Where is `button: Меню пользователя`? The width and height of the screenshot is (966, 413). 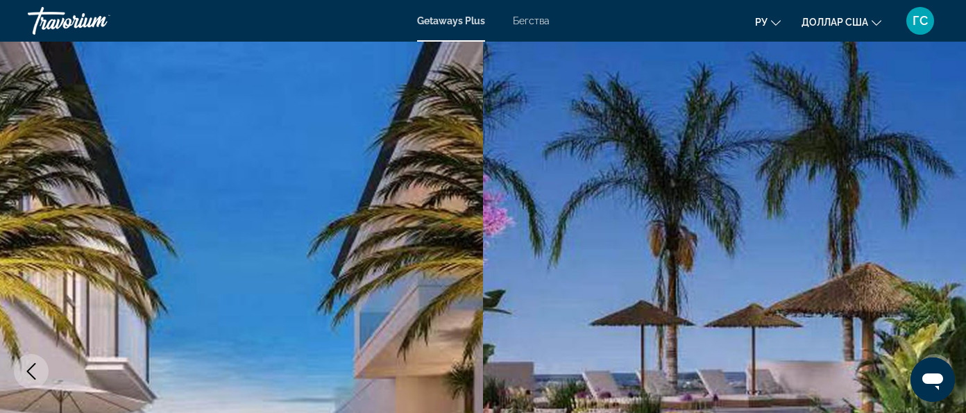
button: Меню пользователя is located at coordinates (920, 21).